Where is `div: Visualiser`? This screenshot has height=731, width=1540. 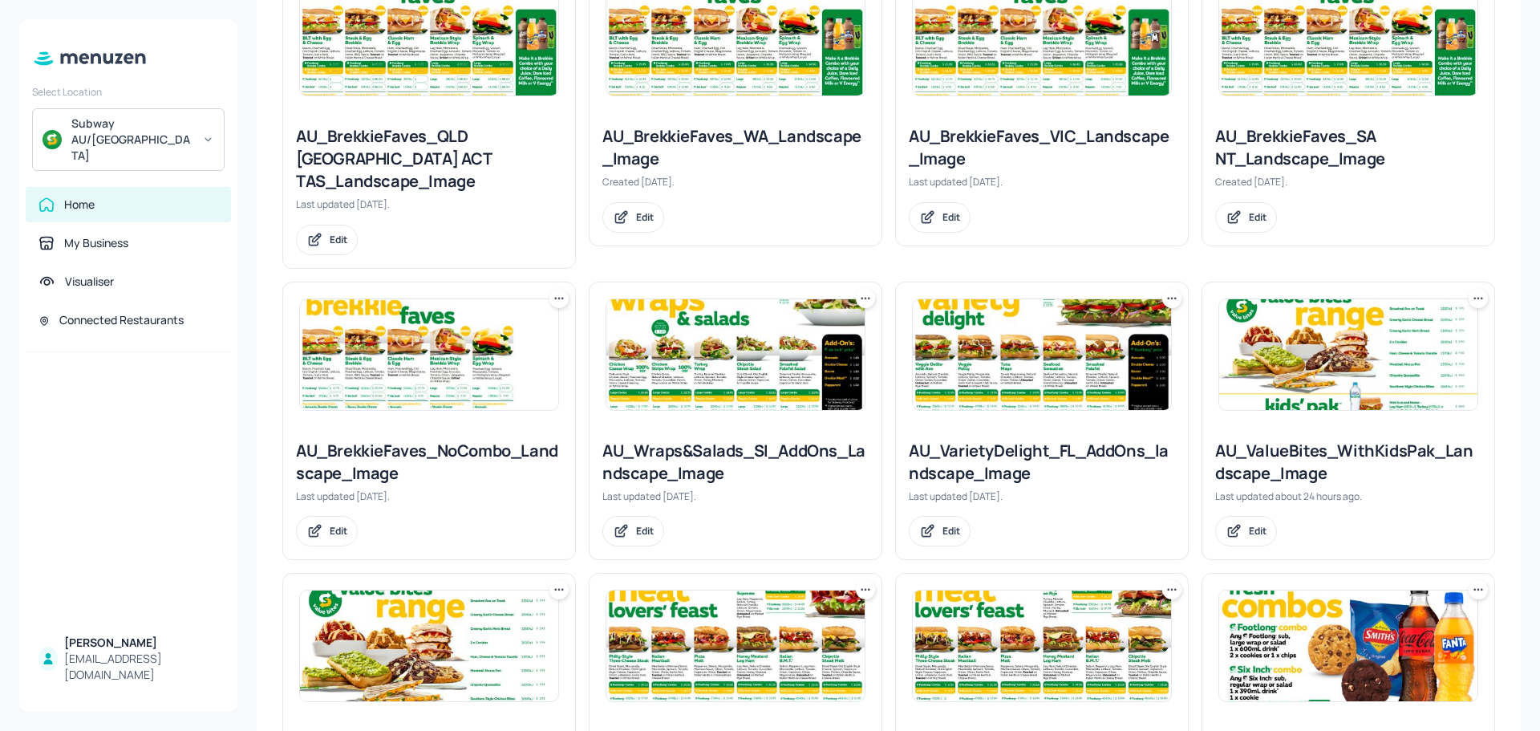 div: Visualiser is located at coordinates (89, 282).